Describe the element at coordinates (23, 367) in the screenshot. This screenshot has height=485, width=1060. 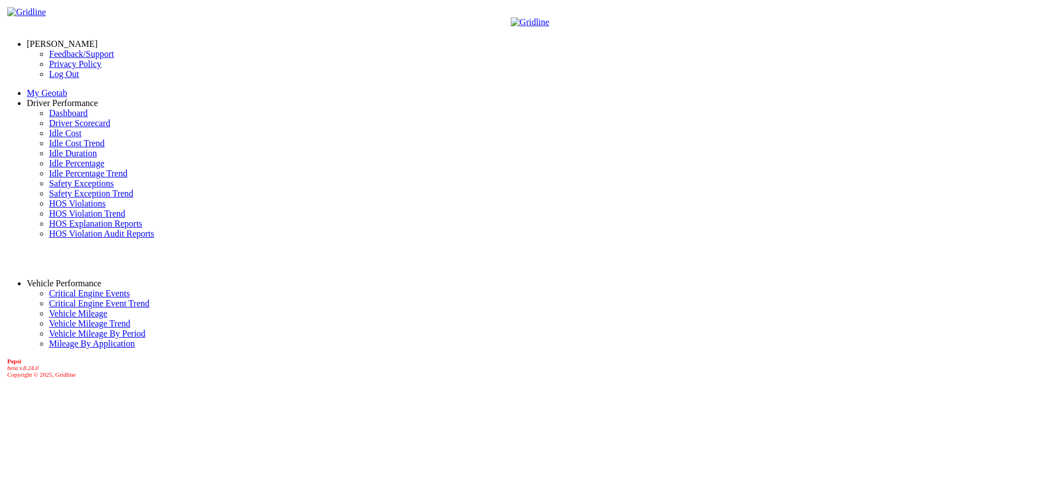
I see `i: beta v.8.24.0` at that location.